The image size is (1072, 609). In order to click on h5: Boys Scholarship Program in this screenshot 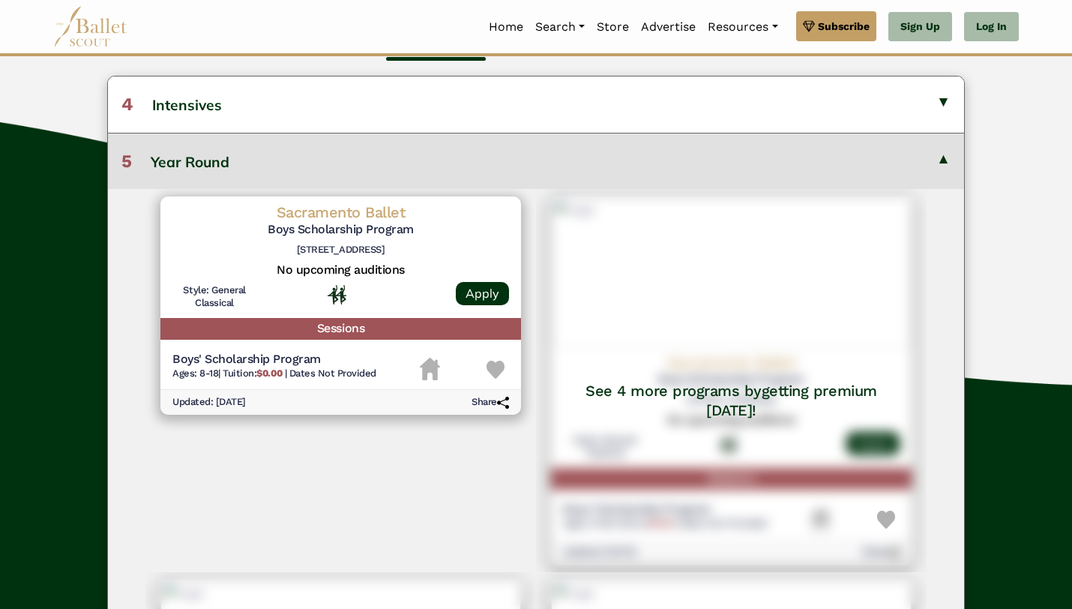, I will do `click(340, 229)`.